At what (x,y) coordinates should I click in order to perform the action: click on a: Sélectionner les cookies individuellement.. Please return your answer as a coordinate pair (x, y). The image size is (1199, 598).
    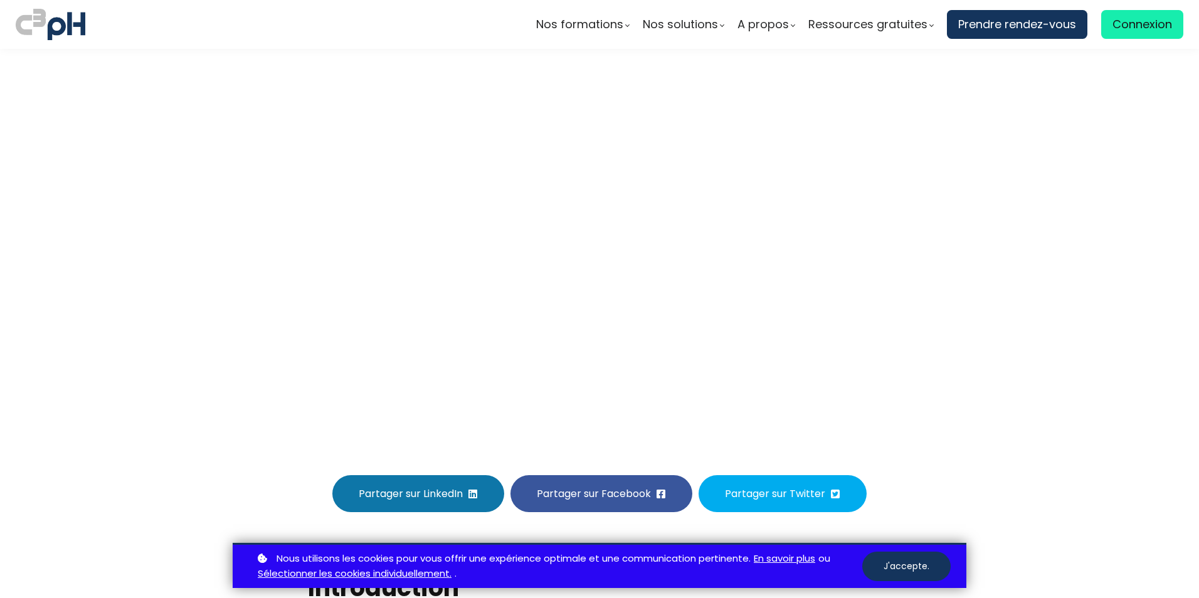
    Looking at the image, I should click on (354, 574).